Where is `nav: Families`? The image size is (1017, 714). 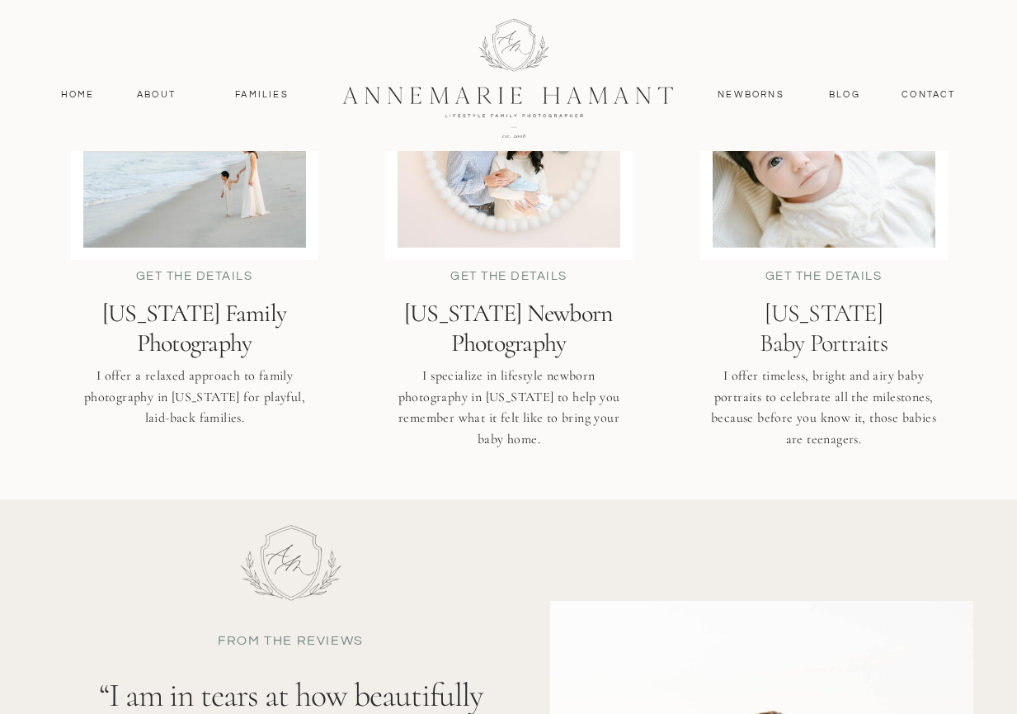 nav: Families is located at coordinates (262, 95).